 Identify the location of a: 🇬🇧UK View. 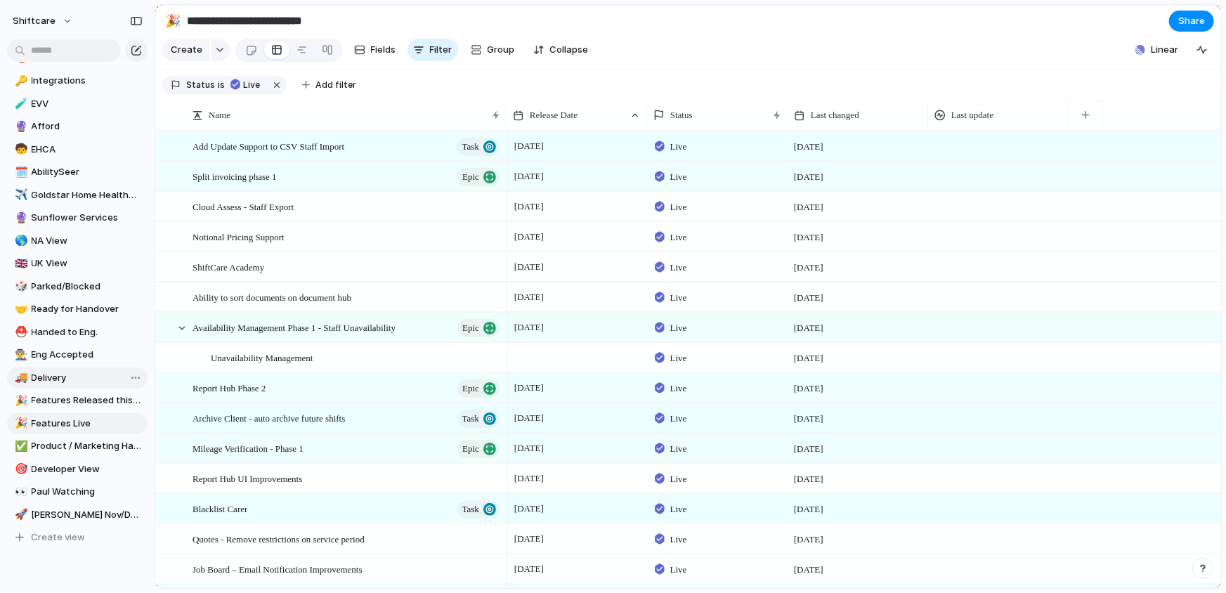
(77, 263).